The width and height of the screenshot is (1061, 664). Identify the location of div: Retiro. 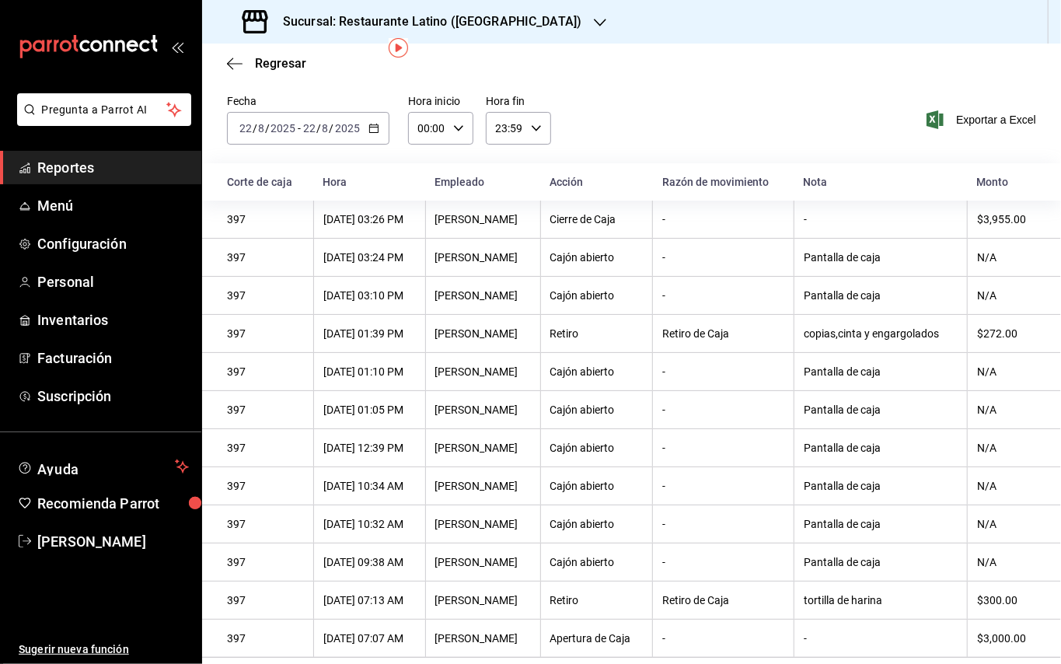
(597, 600).